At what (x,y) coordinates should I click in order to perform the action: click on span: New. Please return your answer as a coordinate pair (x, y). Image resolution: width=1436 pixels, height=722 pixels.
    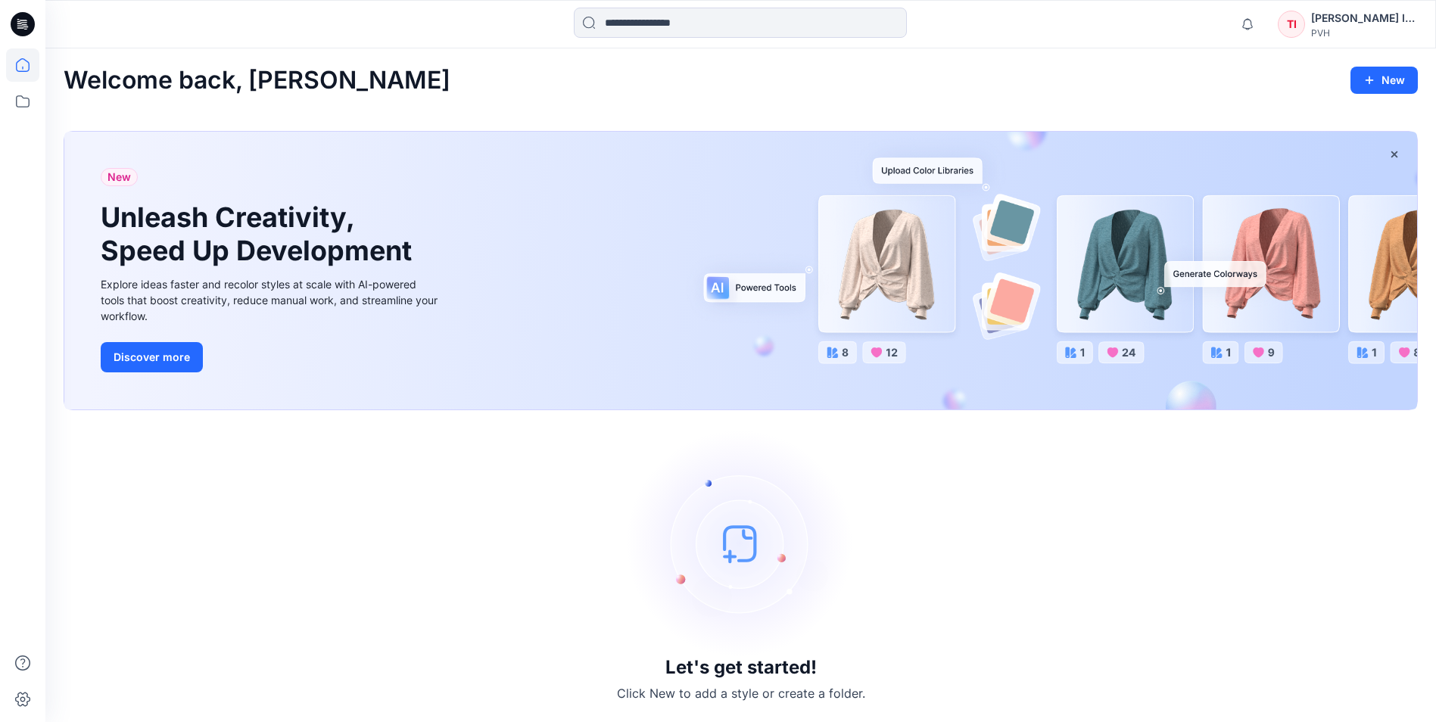
    Looking at the image, I should click on (119, 177).